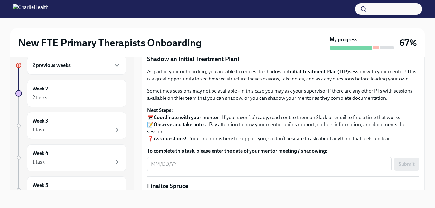  What do you see at coordinates (40, 98) in the screenshot?
I see `div: 2 tasks` at bounding box center [40, 98].